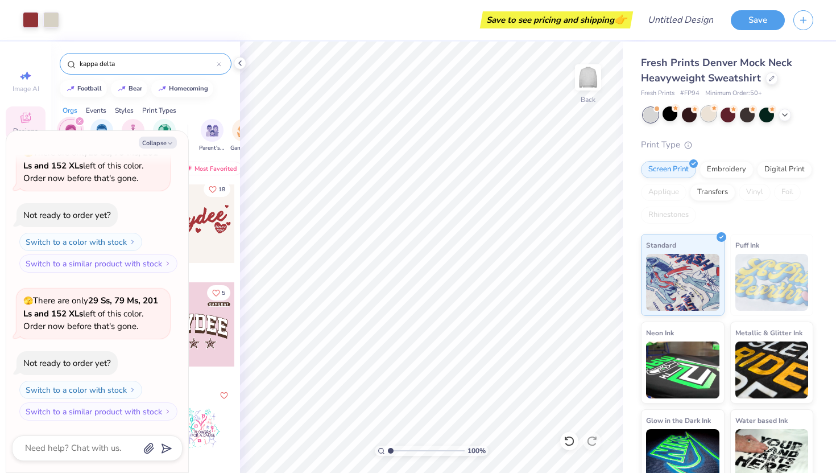 The width and height of the screenshot is (836, 473). Describe the element at coordinates (588, 100) in the screenshot. I see `div: Back` at that location.